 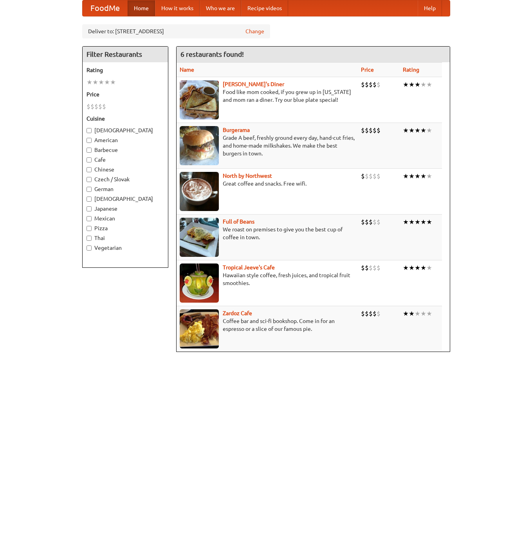 I want to click on b: Tropical Jeeve's Cafe, so click(x=249, y=267).